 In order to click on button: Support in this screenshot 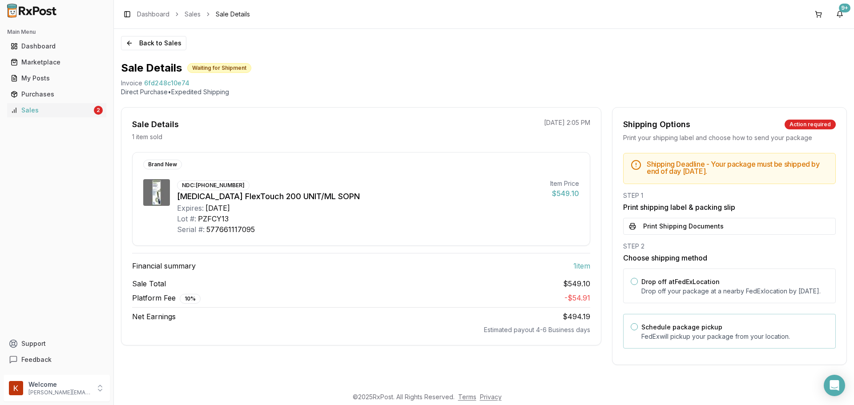, I will do `click(56, 344)`.